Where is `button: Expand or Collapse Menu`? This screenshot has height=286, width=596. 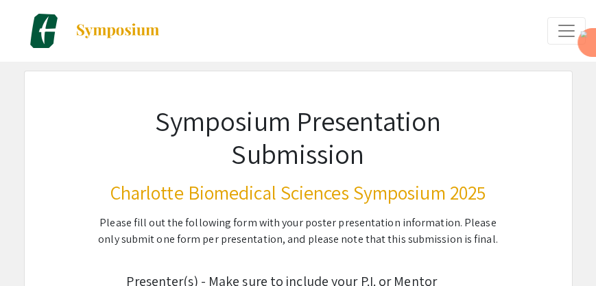 button: Expand or Collapse Menu is located at coordinates (567, 31).